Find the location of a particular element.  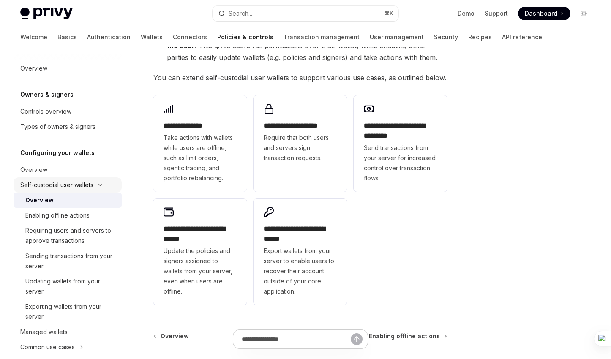

a: Basics is located at coordinates (67, 37).